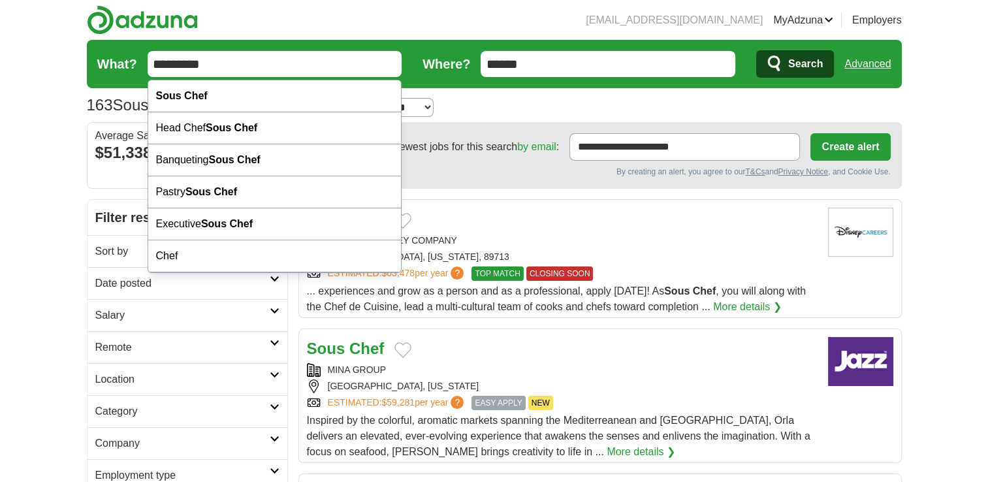 The height and width of the screenshot is (482, 988). What do you see at coordinates (187, 379) in the screenshot?
I see `a: Location` at bounding box center [187, 379].